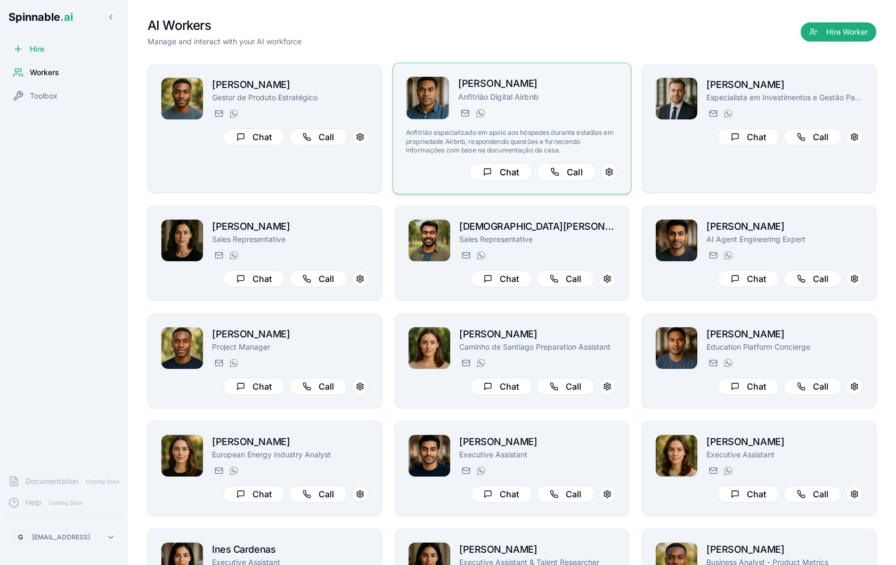 Image resolution: width=896 pixels, height=565 pixels. Describe the element at coordinates (713, 255) in the screenshot. I see `button: Send email to manuel.mehta@getspinnable.ai` at that location.